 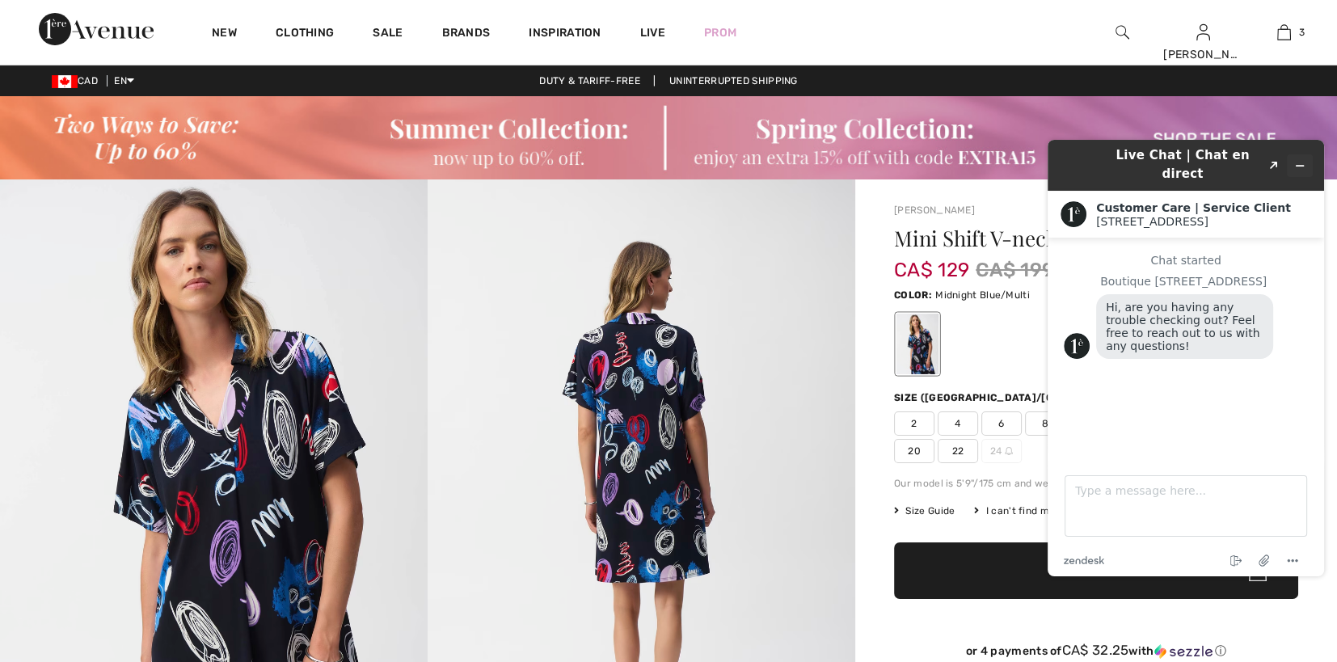 I want to click on span: CA$ 32.25, so click(x=1095, y=650).